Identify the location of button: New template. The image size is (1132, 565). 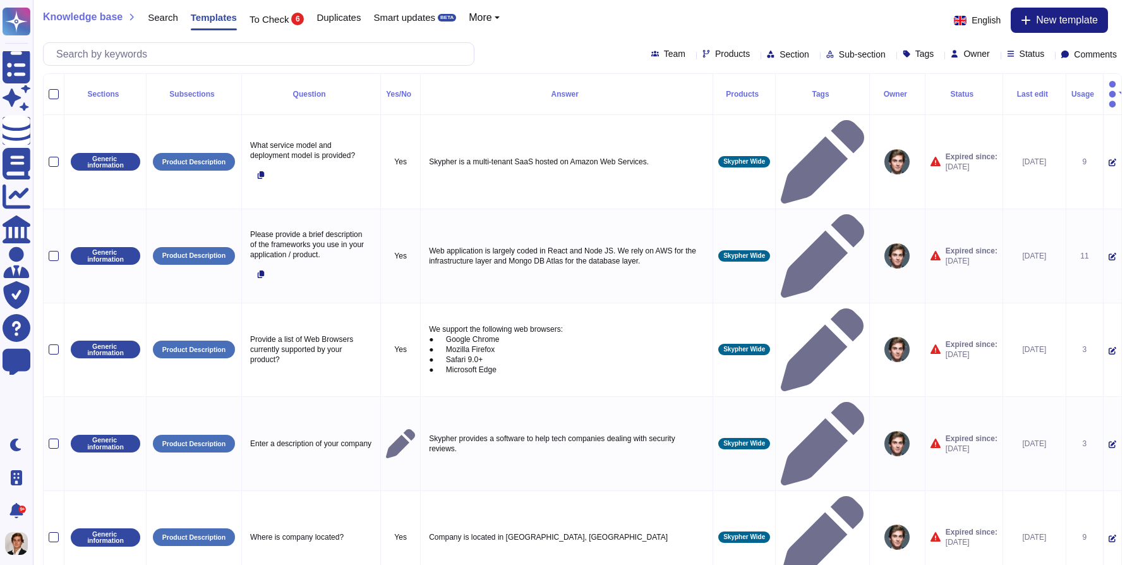
(1059, 20).